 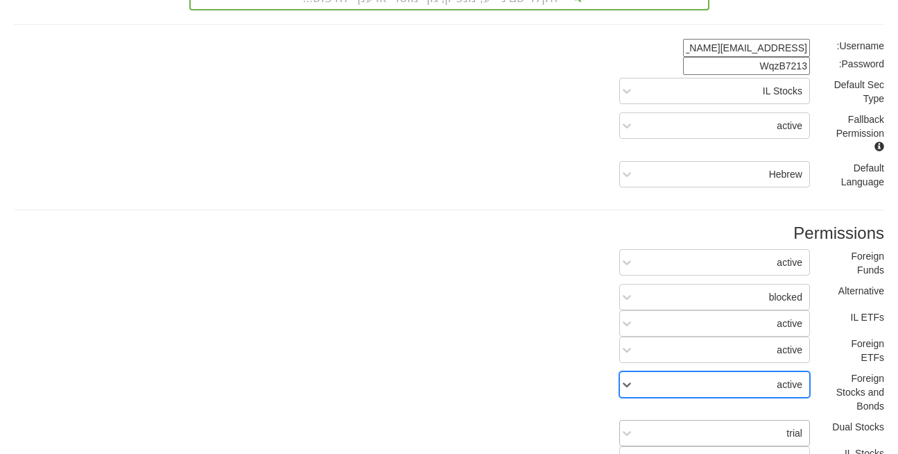 What do you see at coordinates (786, 174) in the screenshot?
I see `div: Hebrew` at bounding box center [786, 174].